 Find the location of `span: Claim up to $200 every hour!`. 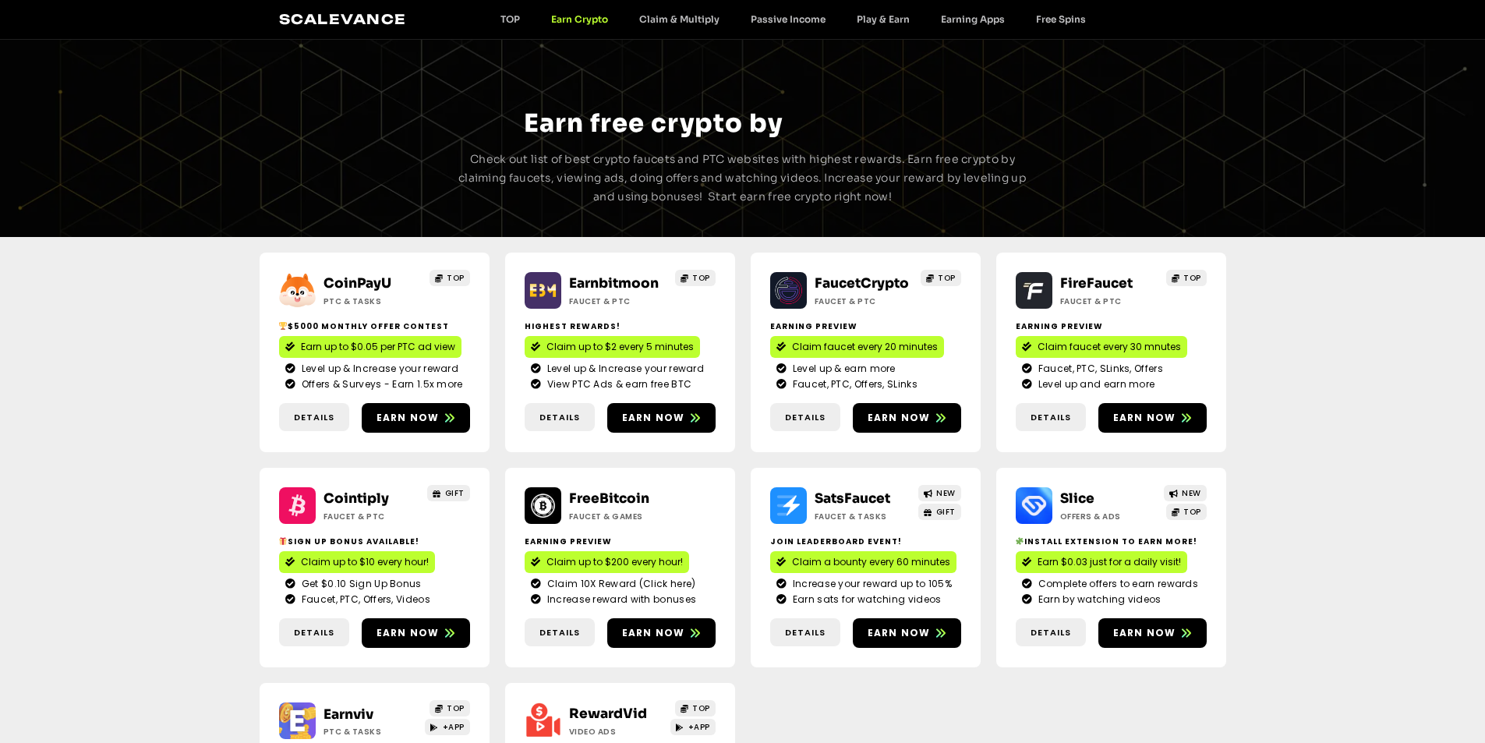

span: Claim up to $200 every hour! is located at coordinates (614, 562).